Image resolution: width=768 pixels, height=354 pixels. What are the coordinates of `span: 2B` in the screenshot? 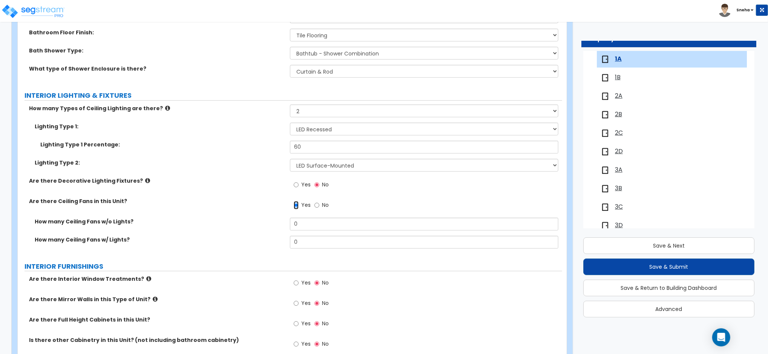 It's located at (619, 114).